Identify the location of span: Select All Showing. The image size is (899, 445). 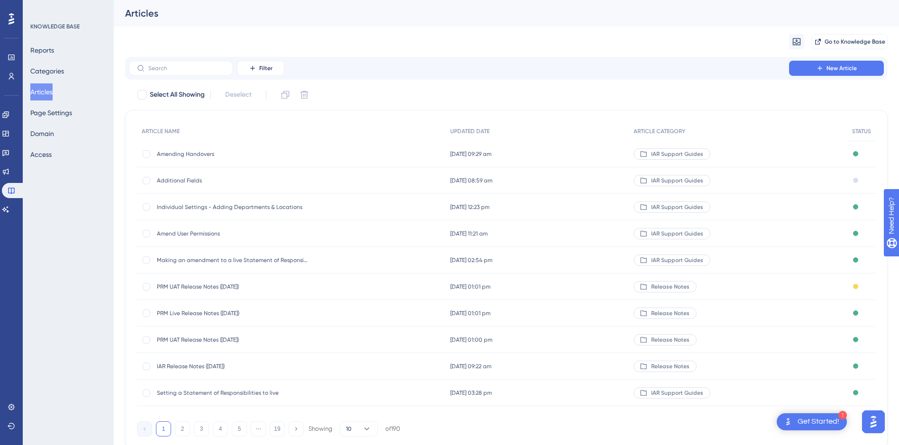
(177, 95).